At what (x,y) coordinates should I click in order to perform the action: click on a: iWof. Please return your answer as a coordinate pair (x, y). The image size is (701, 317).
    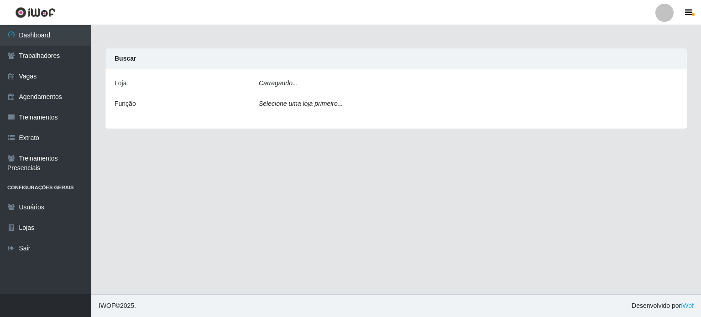
    Looking at the image, I should click on (687, 306).